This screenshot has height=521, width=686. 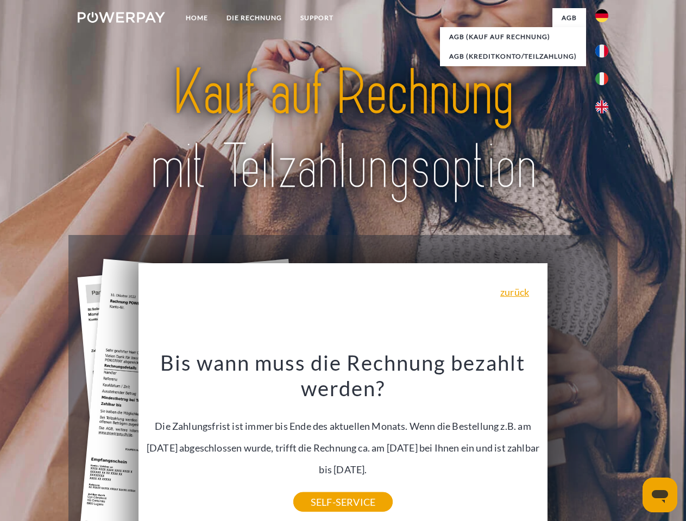 I want to click on img: title-powerpay_de.svg, so click(x=343, y=130).